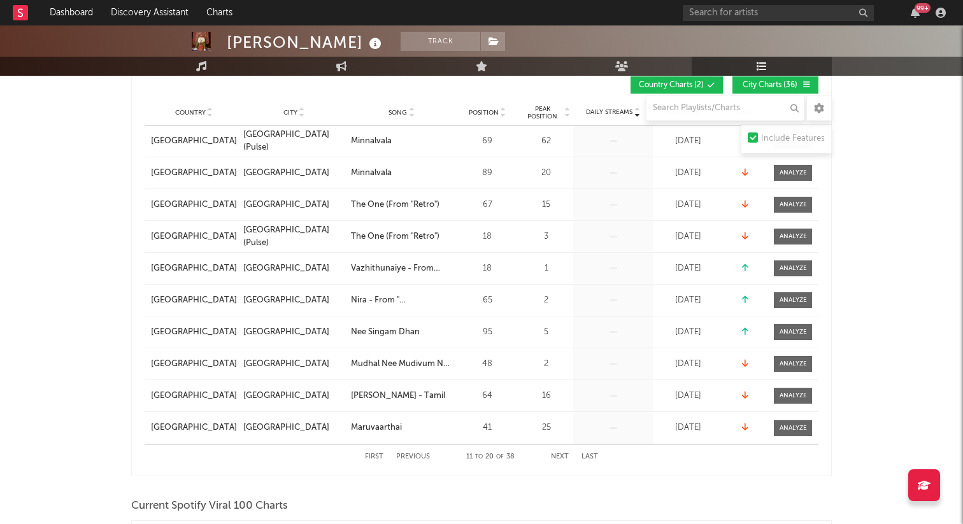 The image size is (963, 524). What do you see at coordinates (775, 85) in the screenshot?
I see `button: City Charts(36)` at bounding box center [775, 85].